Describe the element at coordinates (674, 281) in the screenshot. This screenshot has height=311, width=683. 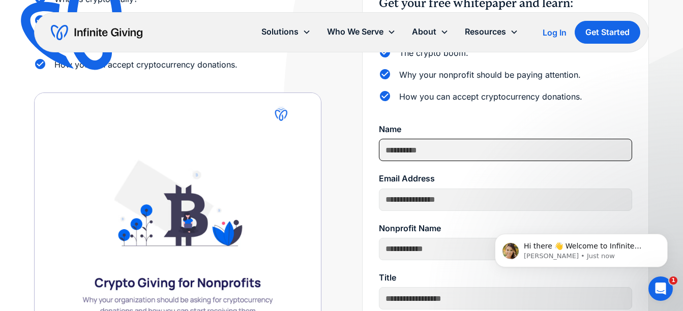
I see `span: 1` at that location.